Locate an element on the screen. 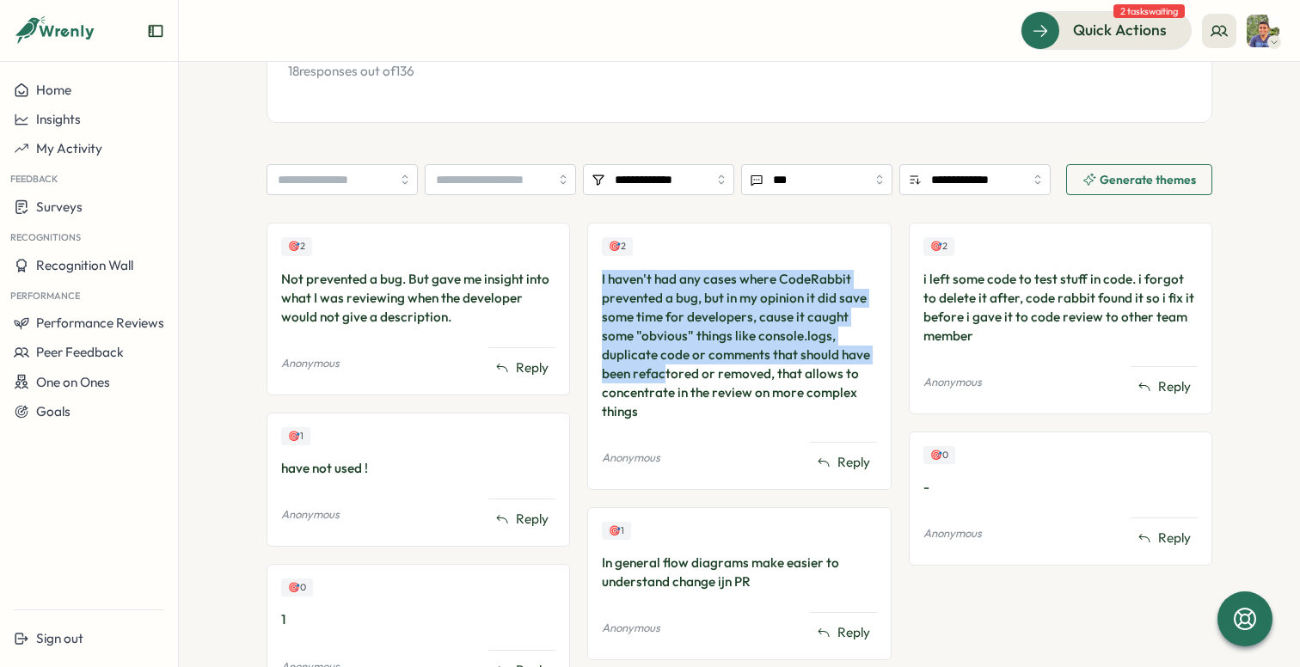 The image size is (1300, 667). div: 1 is located at coordinates (418, 620).